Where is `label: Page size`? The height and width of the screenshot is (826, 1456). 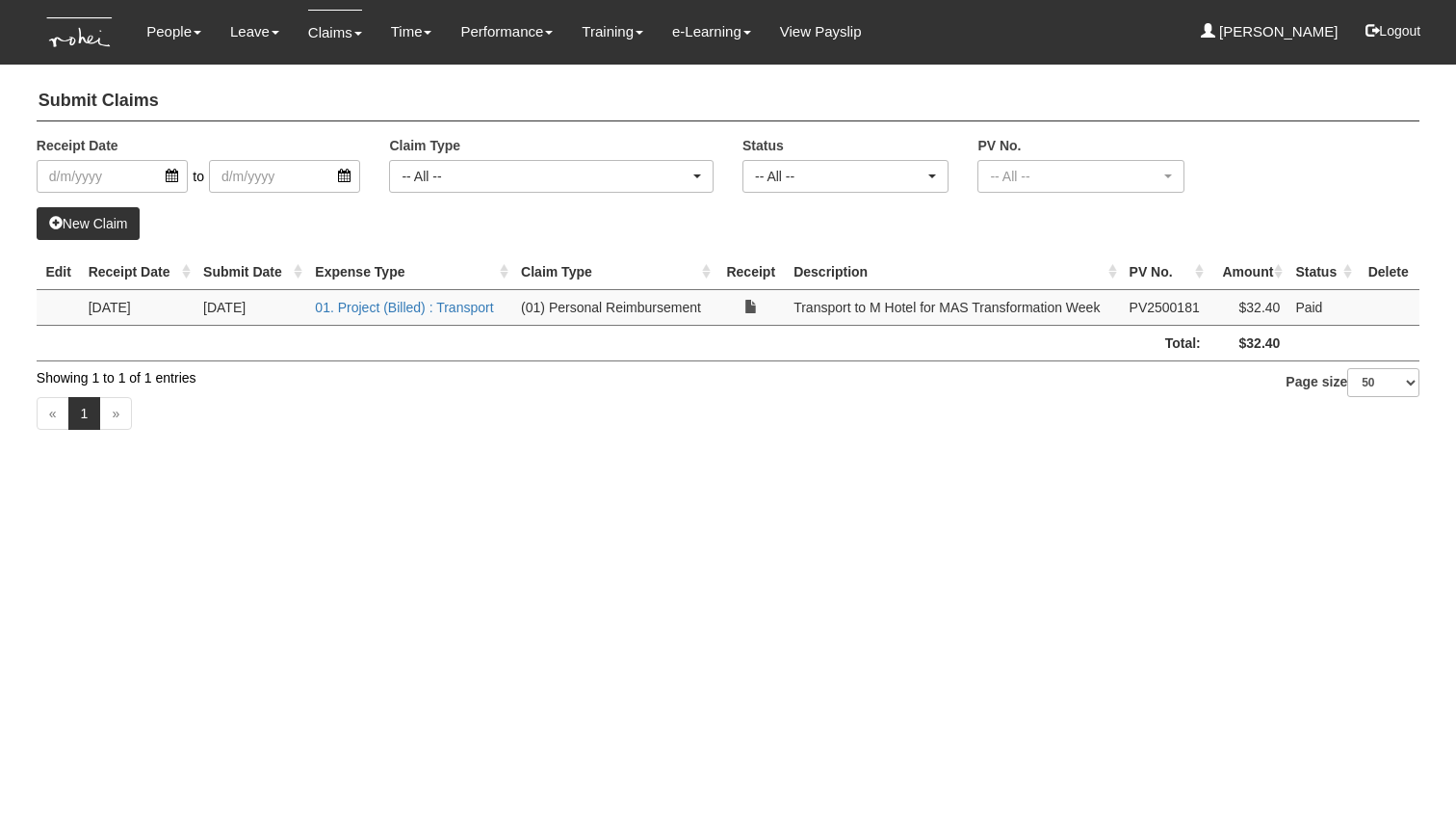
label: Page size is located at coordinates (1352, 382).